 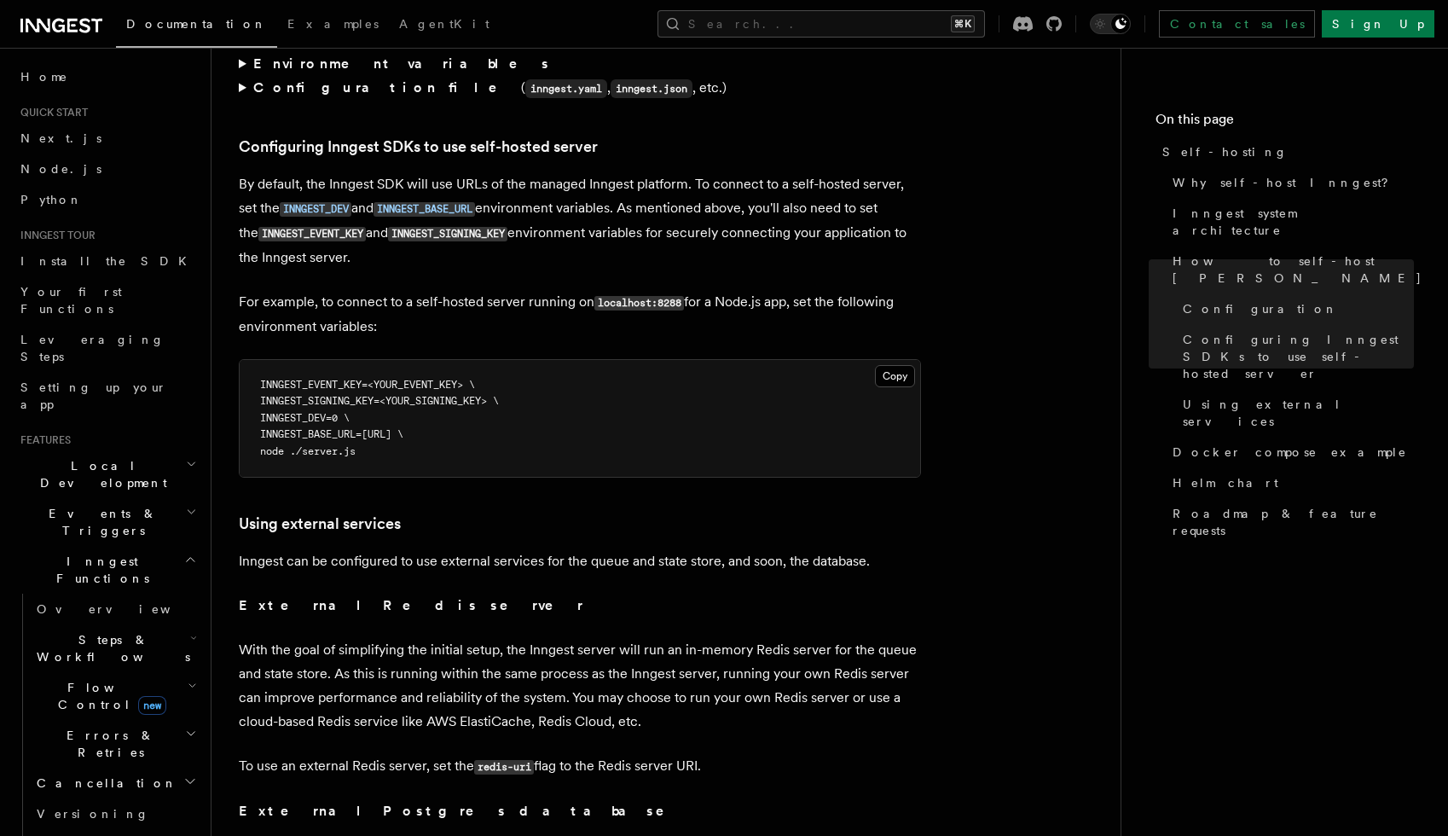 What do you see at coordinates (92, 348) in the screenshot?
I see `span: Leveraging Steps` at bounding box center [92, 348].